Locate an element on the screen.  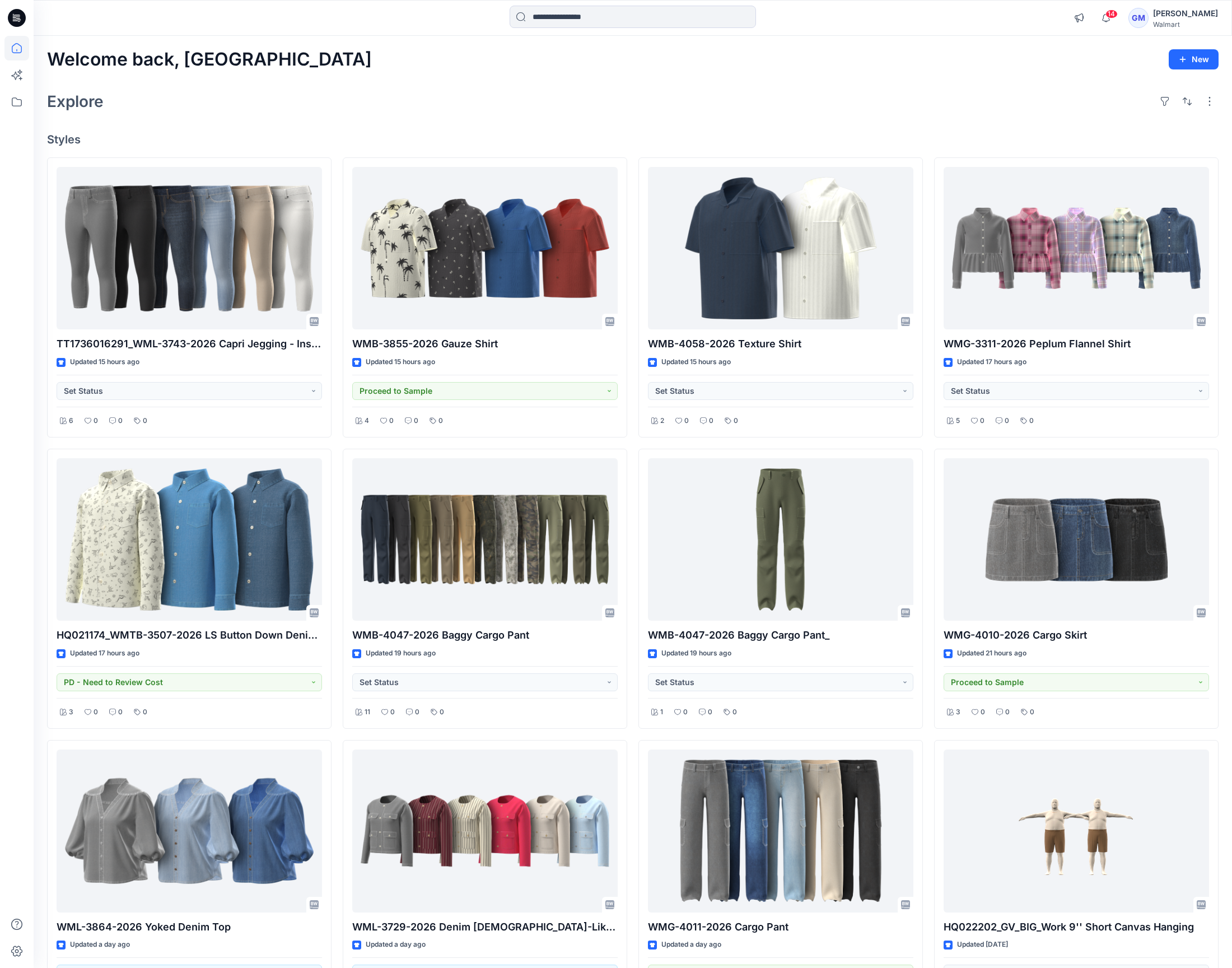
p: WMG-4011-2026 Cargo Pant is located at coordinates (780, 927).